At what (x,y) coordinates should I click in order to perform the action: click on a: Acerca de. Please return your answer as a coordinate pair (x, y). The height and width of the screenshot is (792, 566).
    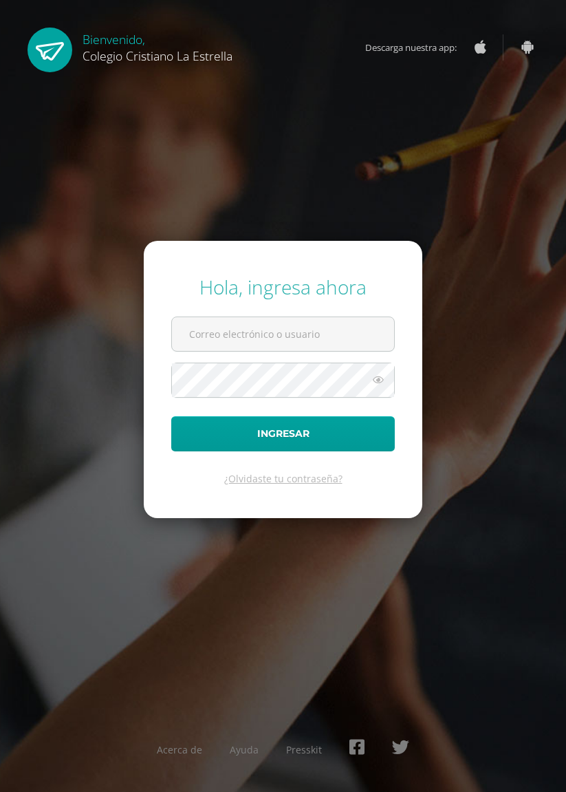
    Looking at the image, I should click on (179, 749).